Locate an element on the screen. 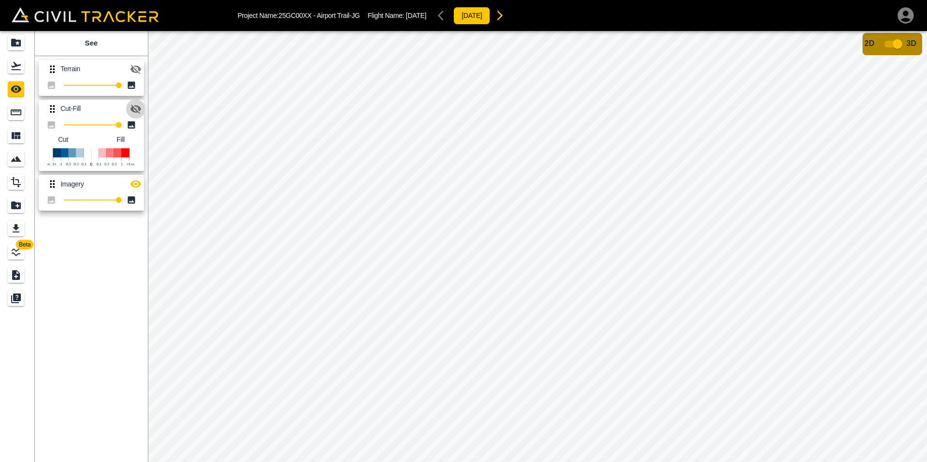  p: Flight Name: is located at coordinates (396, 16).